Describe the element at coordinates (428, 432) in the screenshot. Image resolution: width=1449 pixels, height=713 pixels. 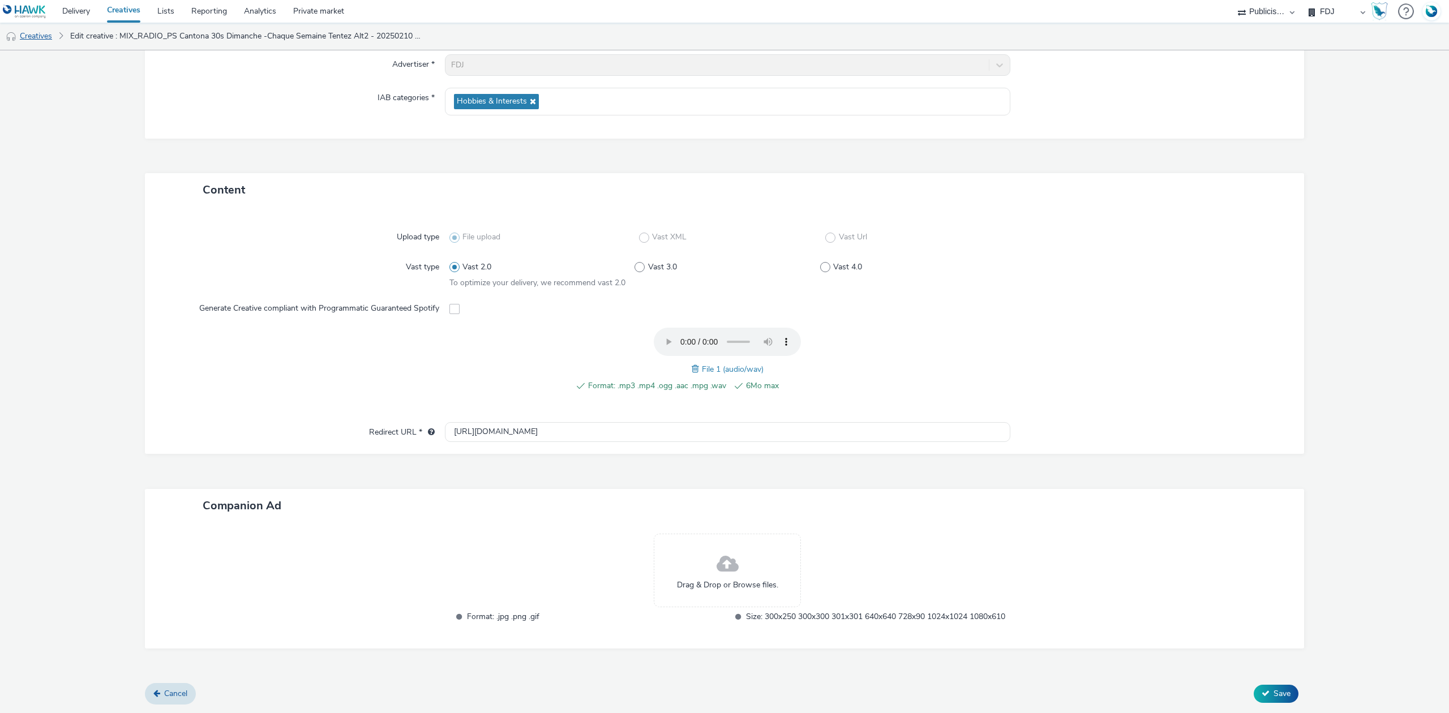
I see `div: URL will be used as a validation URL with some SSPs and it will be the redirection URL of your cr...` at that location.